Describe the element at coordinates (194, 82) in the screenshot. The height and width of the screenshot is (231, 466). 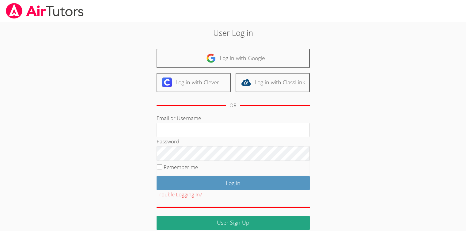
I see `a: Log in with Clever` at that location.